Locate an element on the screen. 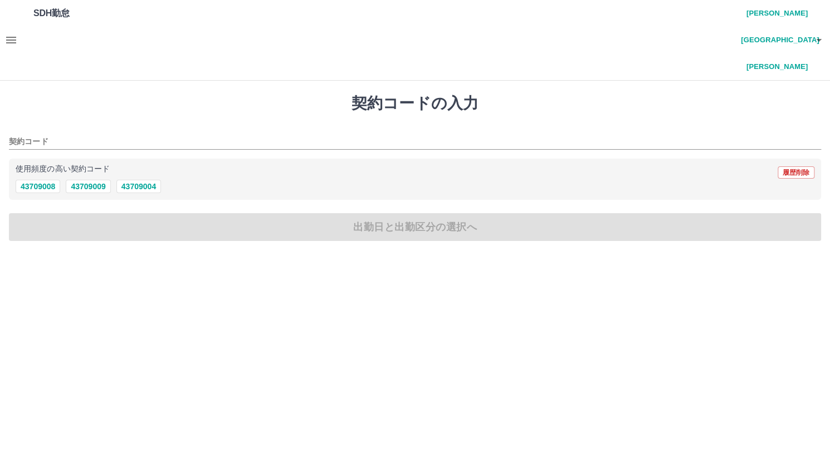  button: 履歴削除 is located at coordinates (796, 173).